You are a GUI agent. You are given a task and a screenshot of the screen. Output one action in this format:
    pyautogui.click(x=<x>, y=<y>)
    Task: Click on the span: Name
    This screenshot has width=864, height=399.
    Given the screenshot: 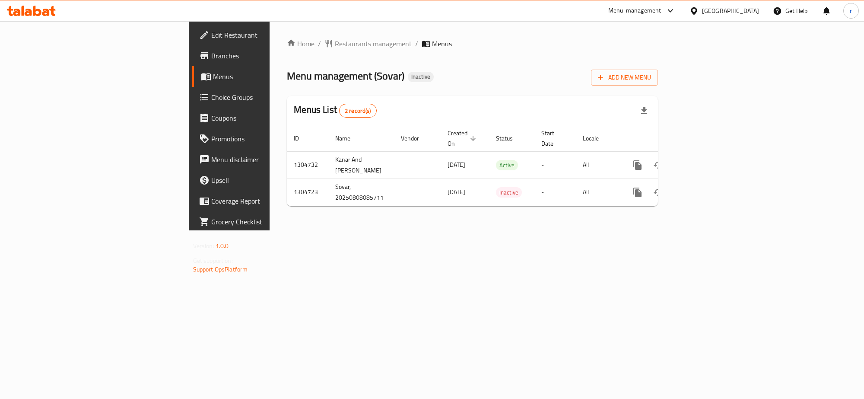 What is the action you would take?
    pyautogui.click(x=348, y=138)
    